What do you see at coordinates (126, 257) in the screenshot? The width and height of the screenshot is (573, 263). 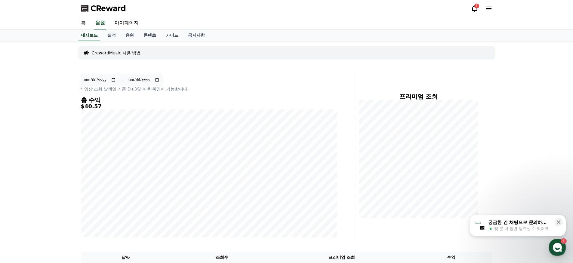 I see `th: 날짜` at bounding box center [126, 257].